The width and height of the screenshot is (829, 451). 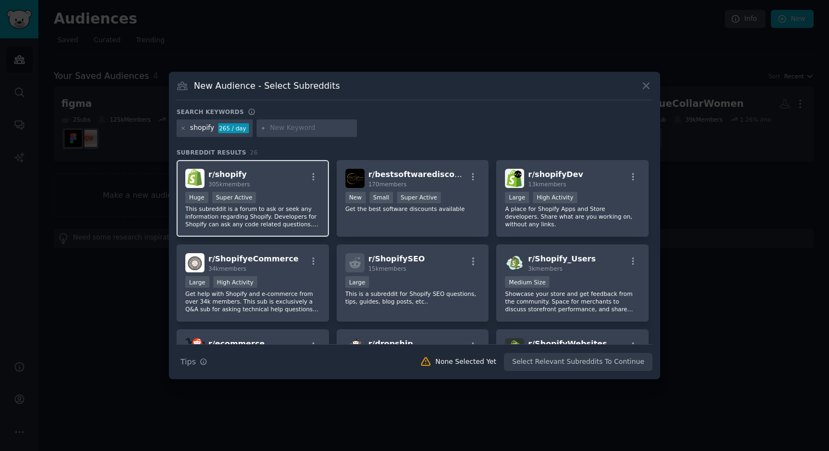 I want to click on h3: New Audience - Select Subreddits, so click(x=267, y=86).